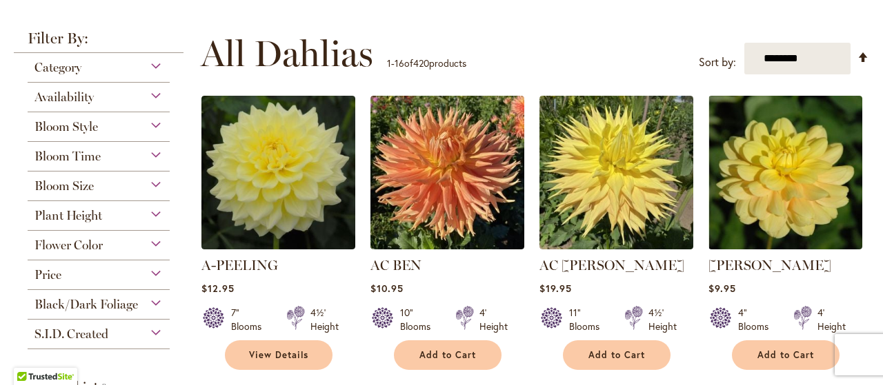 The image size is (883, 385). What do you see at coordinates (588, 320) in the screenshot?
I see `div: 11" Blooms` at bounding box center [588, 320].